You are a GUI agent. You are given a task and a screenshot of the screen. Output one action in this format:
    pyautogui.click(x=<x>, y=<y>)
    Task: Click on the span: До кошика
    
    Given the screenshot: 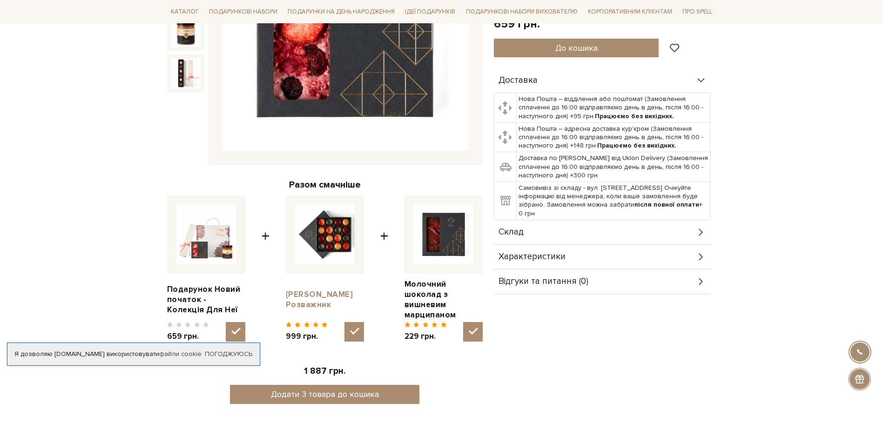 What is the action you would take?
    pyautogui.click(x=576, y=48)
    